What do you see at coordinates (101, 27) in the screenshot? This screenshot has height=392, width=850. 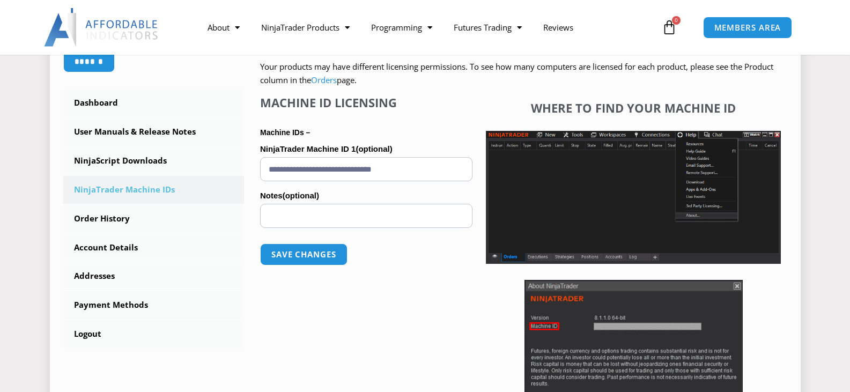 I see `img: LogoAI | Affordable Indicators – NinjaTrader` at bounding box center [101, 27].